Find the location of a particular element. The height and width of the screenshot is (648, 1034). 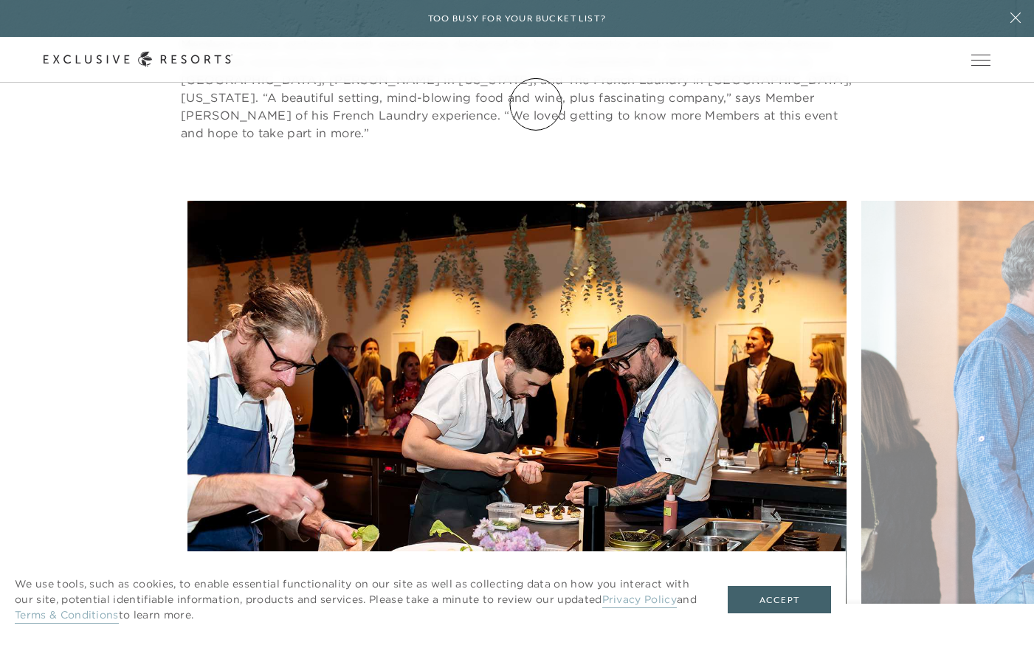

a: Privacy Policy is located at coordinates (639, 600).